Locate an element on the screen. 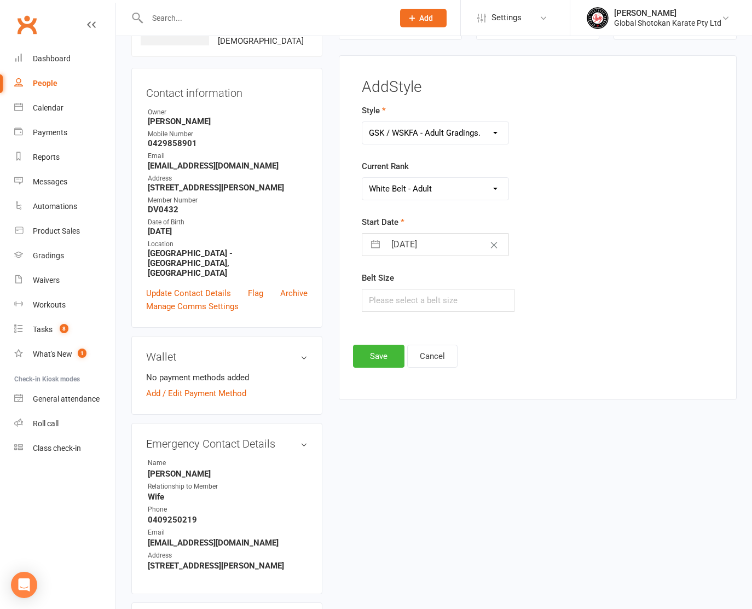 The image size is (752, 609). div: Name is located at coordinates (193, 463).